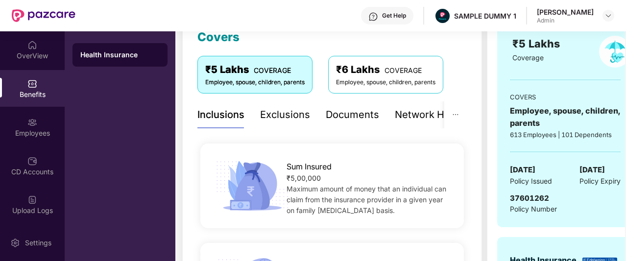 The width and height of the screenshot is (626, 261). I want to click on span: Coverage, so click(528, 57).